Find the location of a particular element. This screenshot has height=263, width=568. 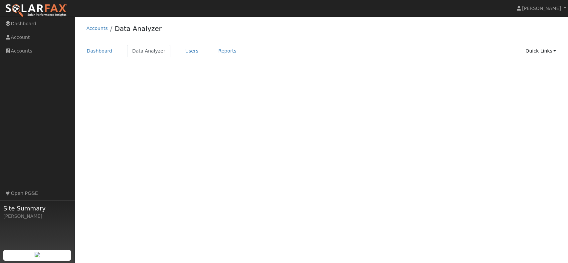

a: Dashboard is located at coordinates (100, 51).